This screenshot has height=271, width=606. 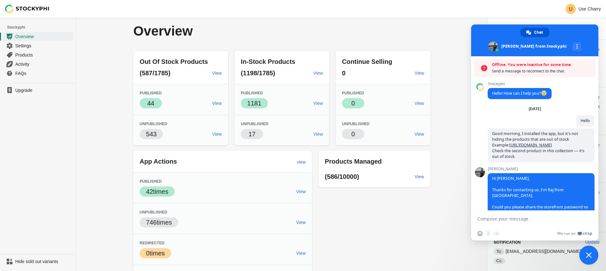 What do you see at coordinates (254, 103) in the screenshot?
I see `span: 1181` at bounding box center [254, 103].